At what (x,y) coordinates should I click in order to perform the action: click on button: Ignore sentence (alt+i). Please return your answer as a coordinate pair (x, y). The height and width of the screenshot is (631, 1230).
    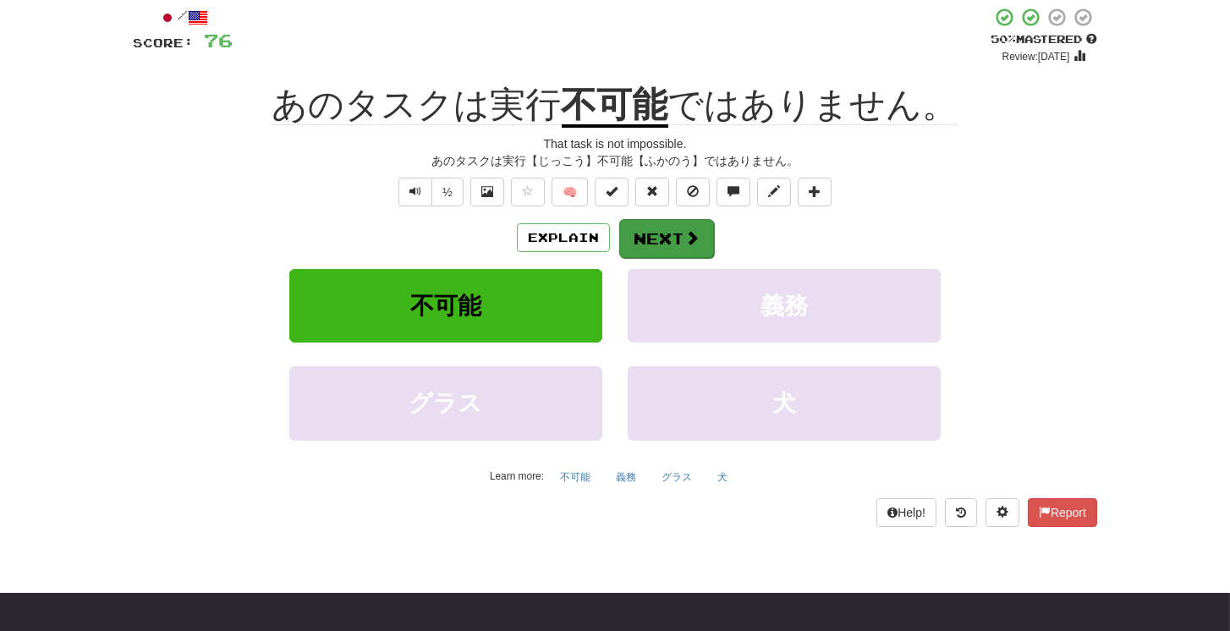
    Looking at the image, I should click on (693, 192).